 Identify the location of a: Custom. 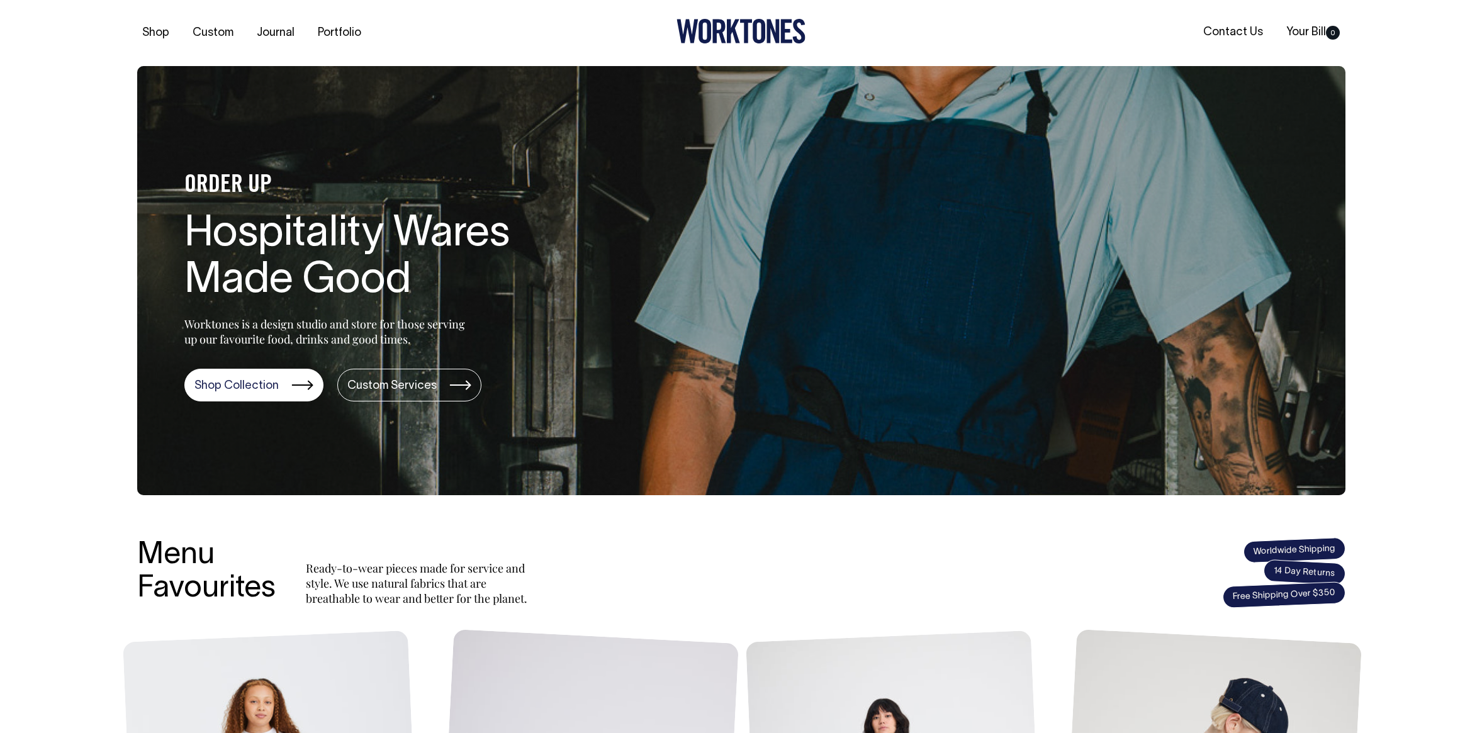
(213, 33).